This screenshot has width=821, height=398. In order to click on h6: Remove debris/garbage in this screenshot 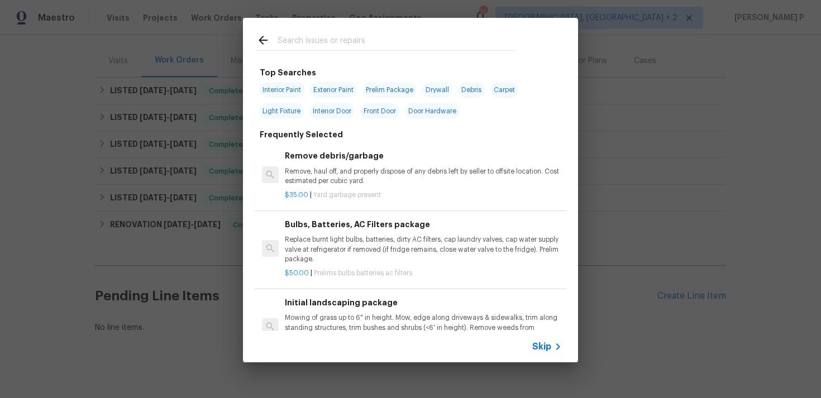, I will do `click(423, 156)`.